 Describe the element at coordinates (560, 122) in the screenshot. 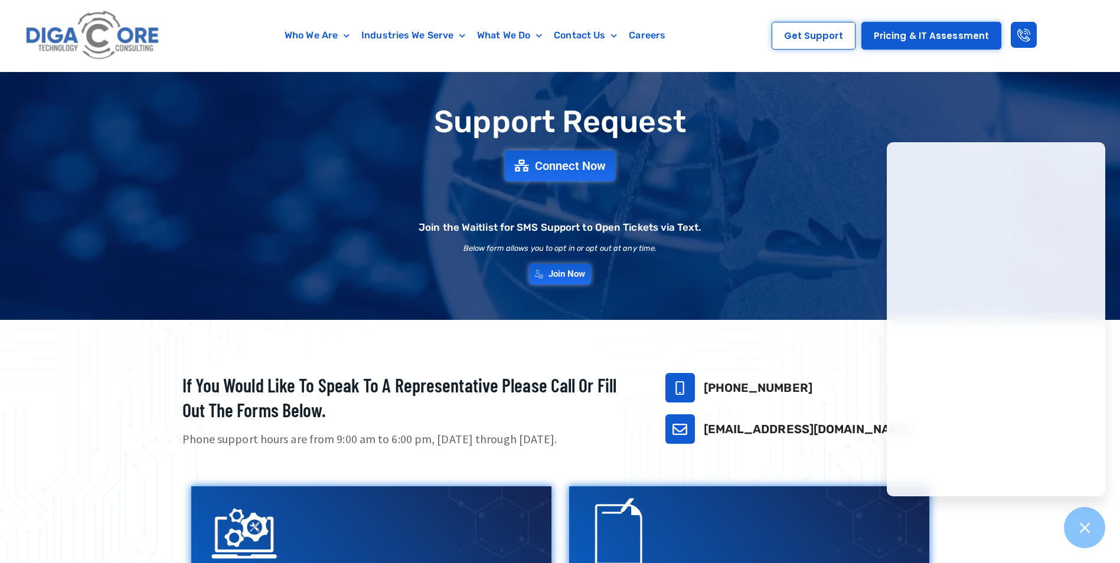

I see `h1: Support Request` at that location.